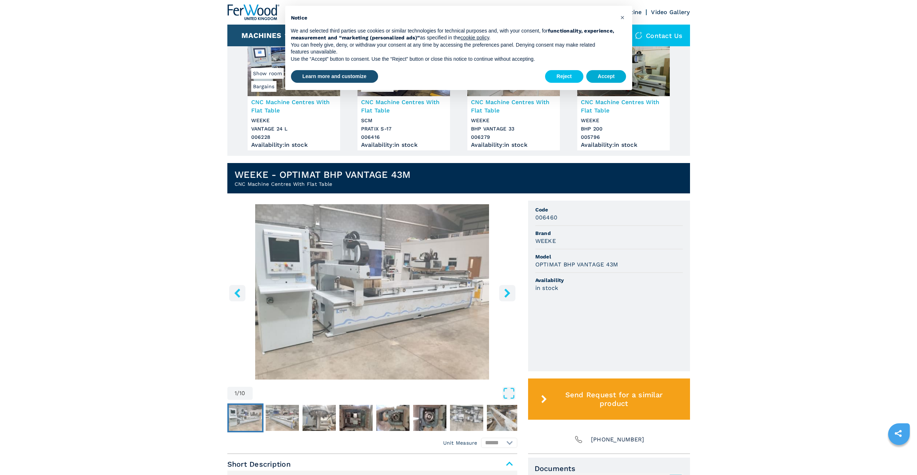 The width and height of the screenshot is (917, 475). Describe the element at coordinates (609, 468) in the screenshot. I see `span: Documents` at that location.